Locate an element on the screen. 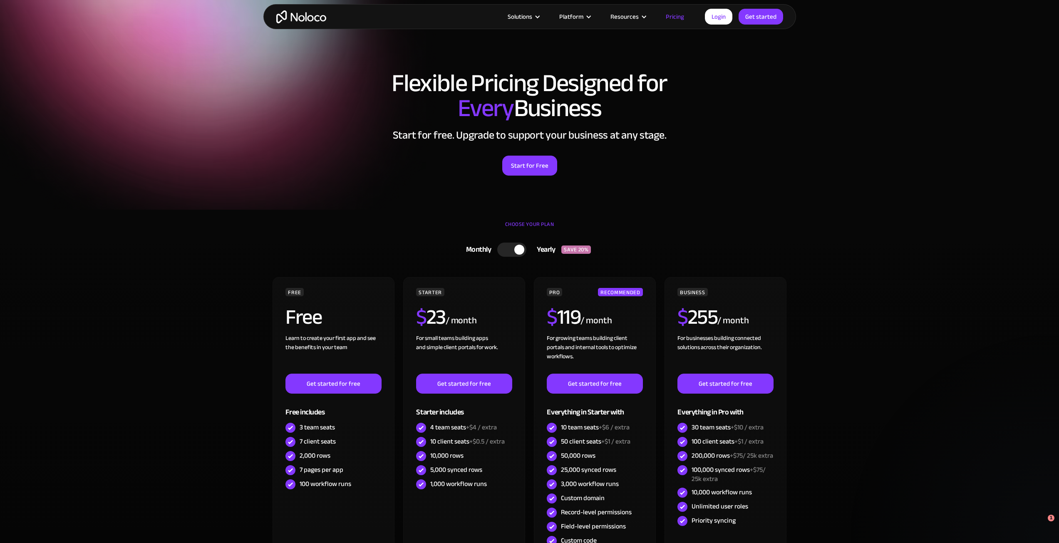  div: SAVE 20% is located at coordinates (576, 250).